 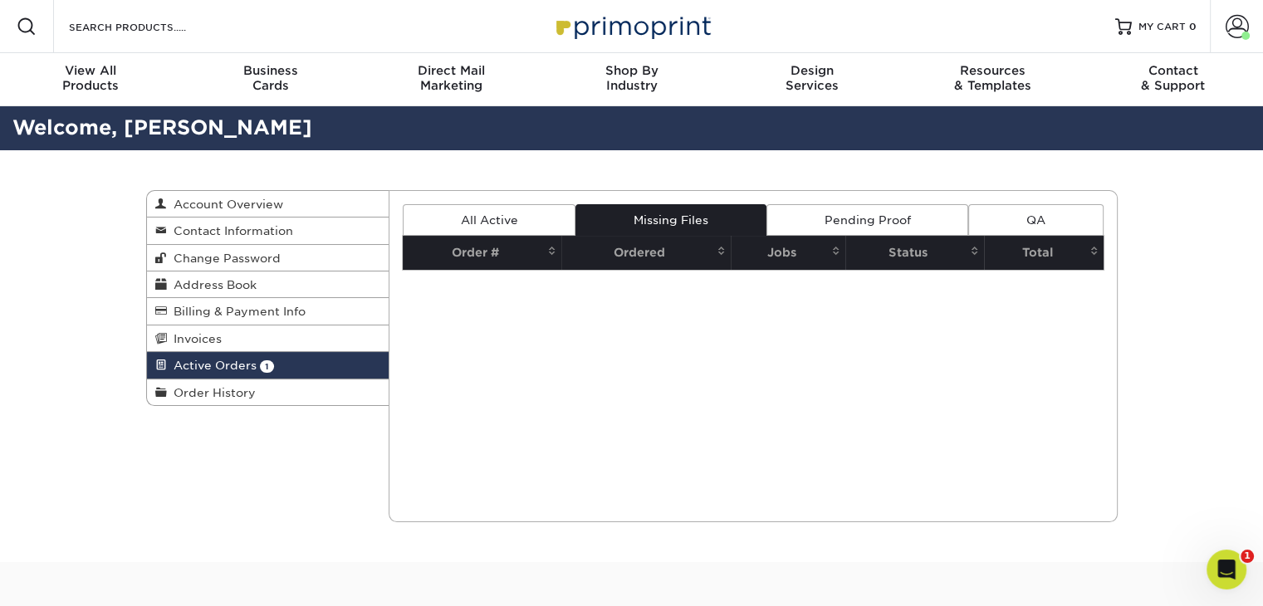 What do you see at coordinates (632, 26) in the screenshot?
I see `img: Primoprint` at bounding box center [632, 26].